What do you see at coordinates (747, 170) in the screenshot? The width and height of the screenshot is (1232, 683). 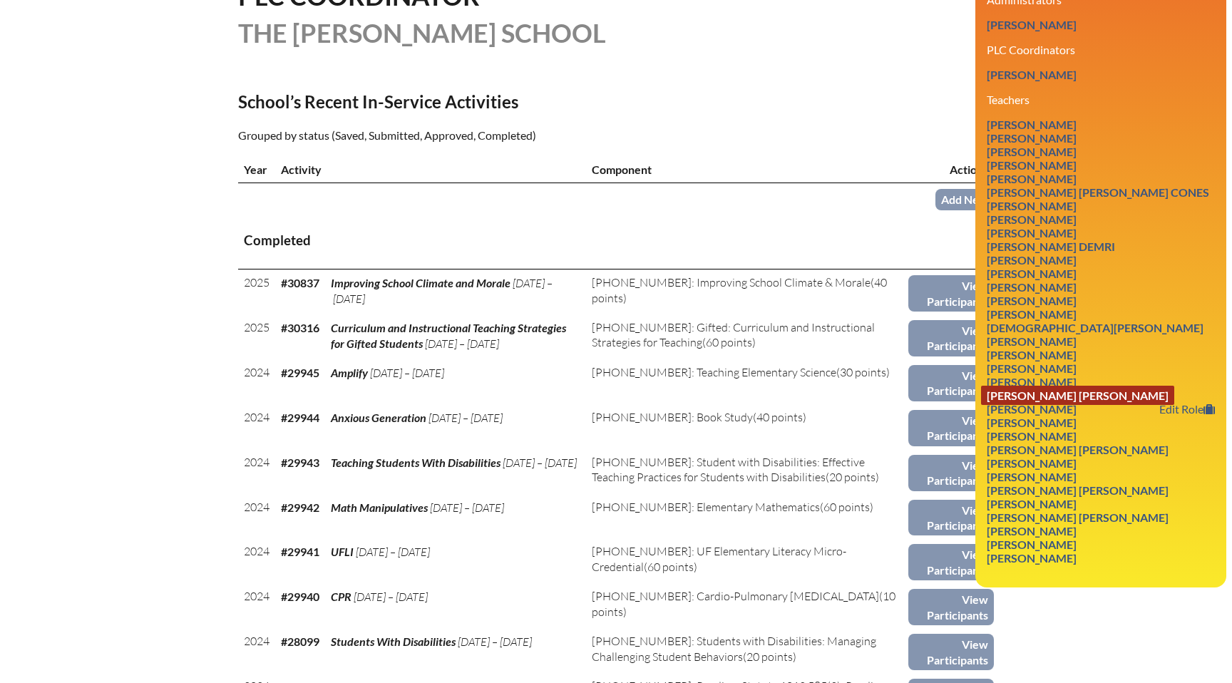 I see `th: Component` at bounding box center [747, 170].